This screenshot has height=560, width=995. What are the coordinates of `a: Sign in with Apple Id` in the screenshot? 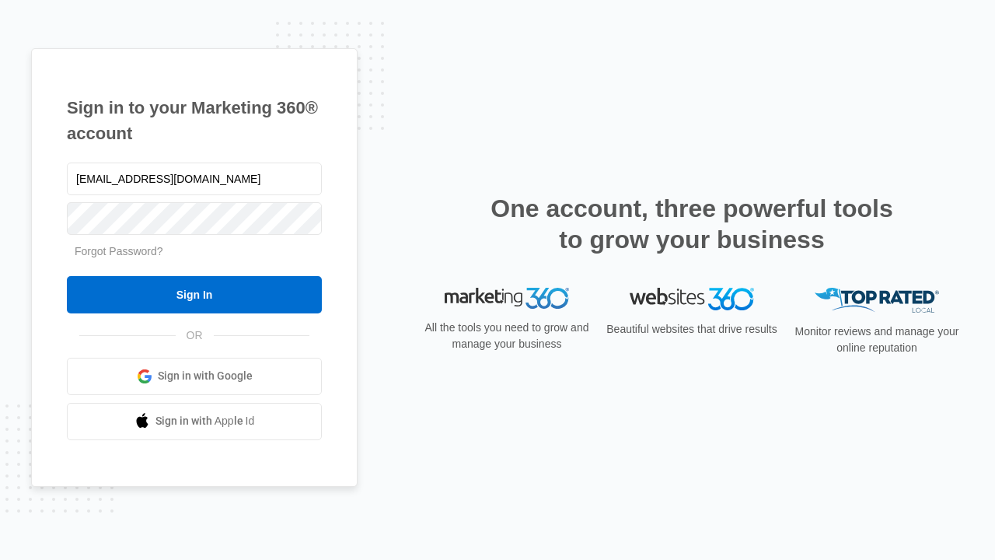 It's located at (194, 421).